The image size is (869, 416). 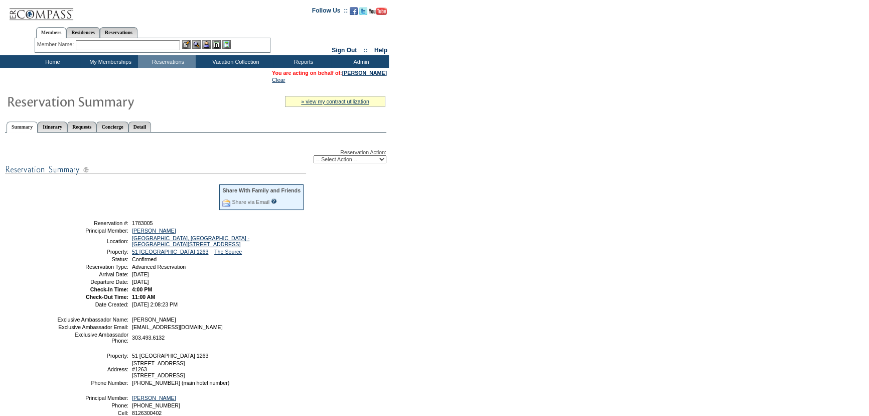 What do you see at coordinates (302, 61) in the screenshot?
I see `td: Reports` at bounding box center [302, 61].